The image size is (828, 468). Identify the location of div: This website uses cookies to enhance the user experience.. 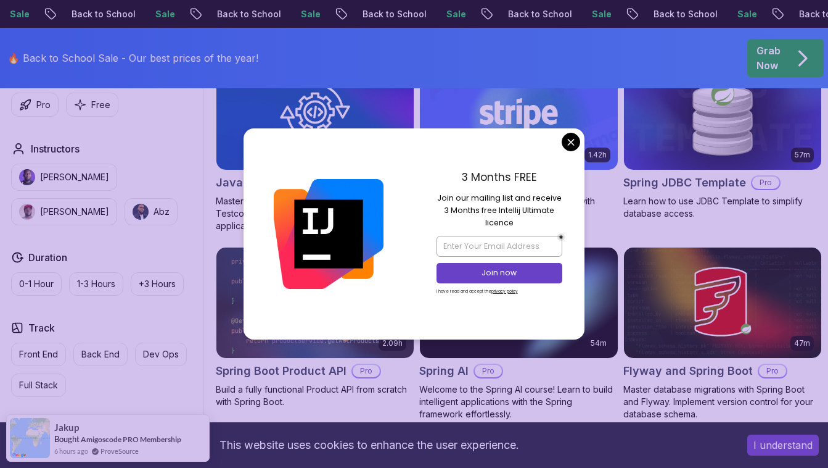
(369, 445).